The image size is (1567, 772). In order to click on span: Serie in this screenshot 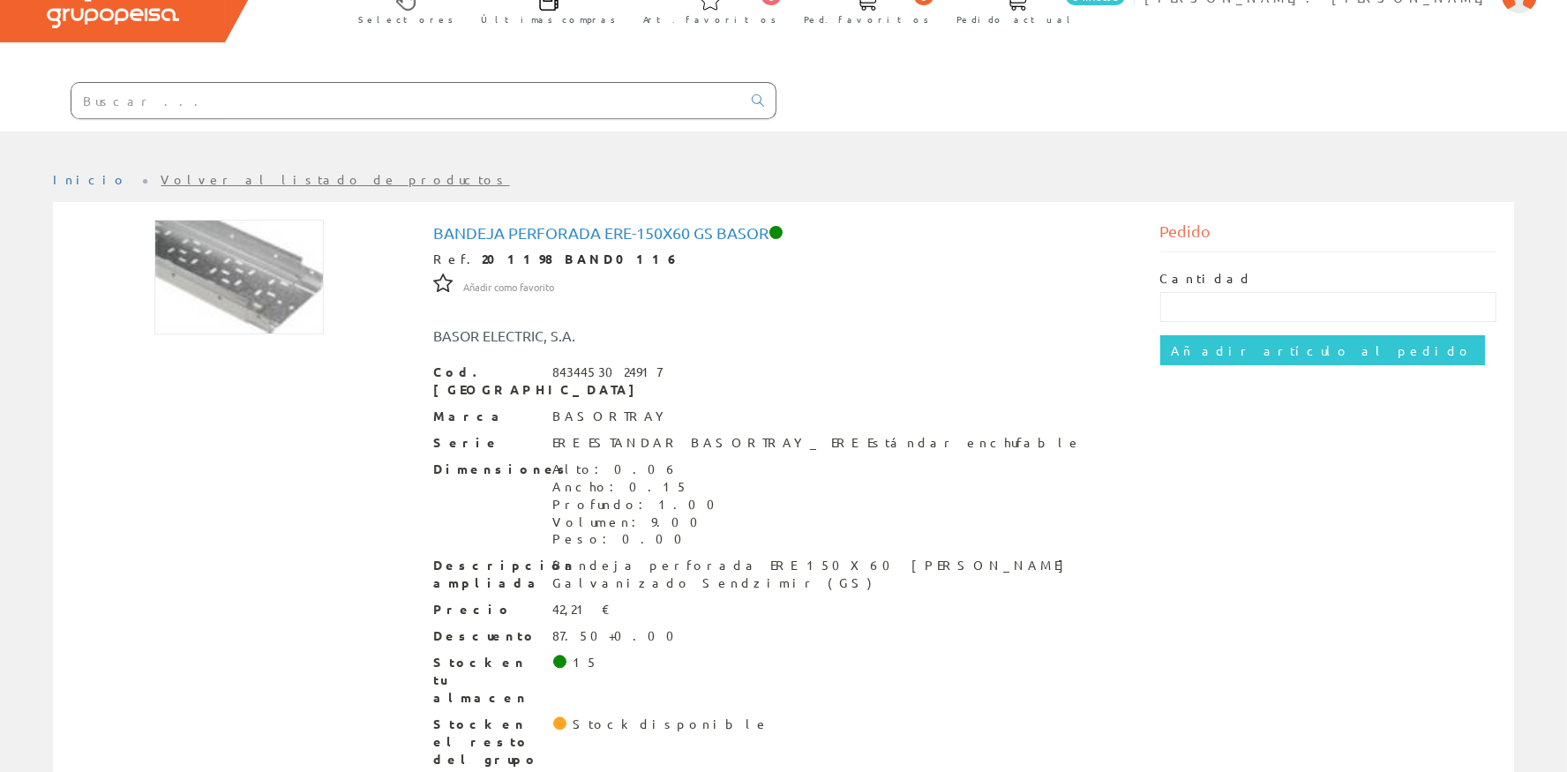, I will do `click(487, 443)`.